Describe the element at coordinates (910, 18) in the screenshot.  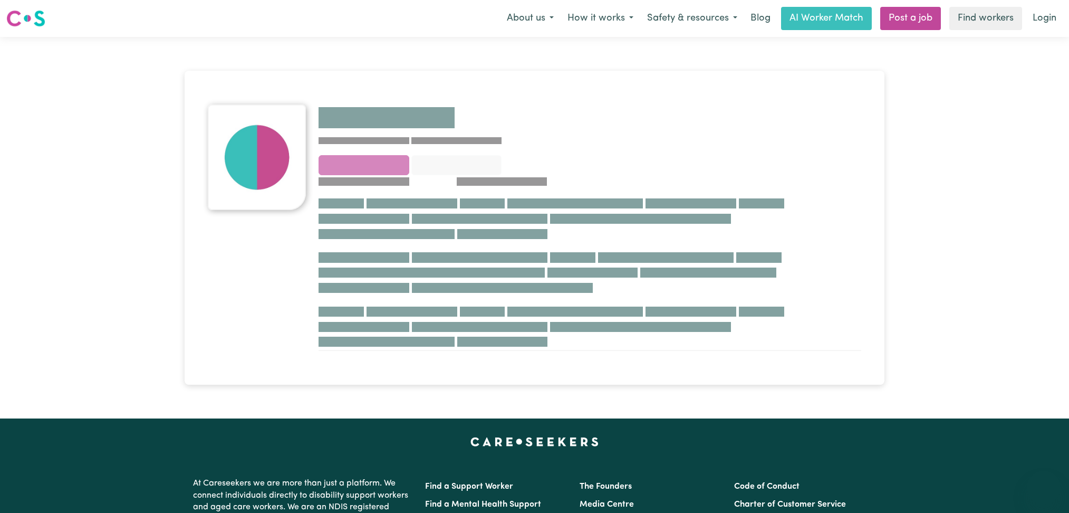
I see `a: Post a job` at that location.